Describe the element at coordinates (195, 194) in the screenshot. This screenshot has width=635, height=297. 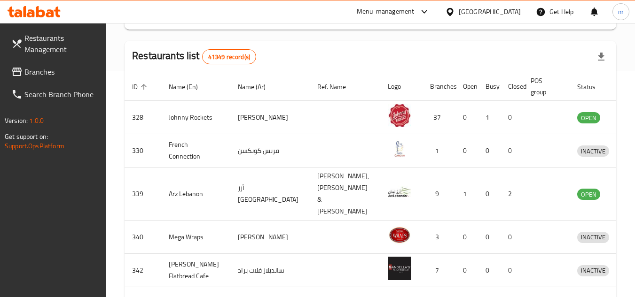
I see `td: Arz Lebanon` at that location.